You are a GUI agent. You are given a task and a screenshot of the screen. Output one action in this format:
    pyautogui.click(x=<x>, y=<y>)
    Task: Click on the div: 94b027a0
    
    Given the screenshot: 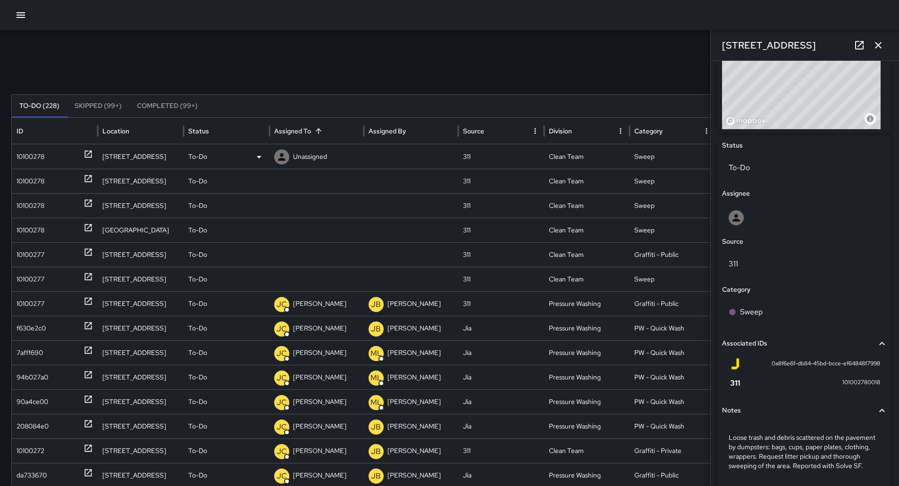 What is the action you would take?
    pyautogui.click(x=32, y=377)
    